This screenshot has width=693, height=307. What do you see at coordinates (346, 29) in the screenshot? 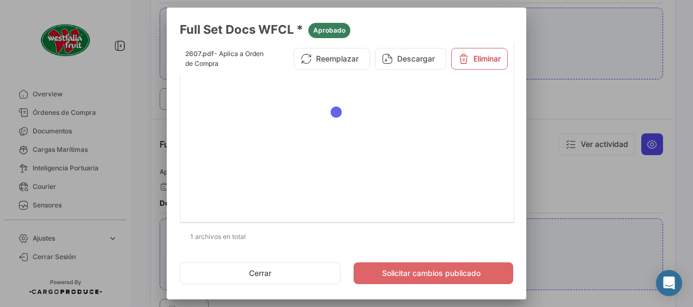
I see `h3: Full Set Docs WFCL *` at bounding box center [346, 29].